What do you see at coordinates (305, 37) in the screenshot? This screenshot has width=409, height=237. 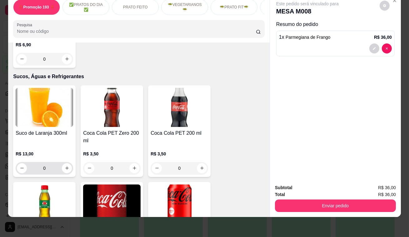 I see `p: 1 x` at bounding box center [305, 37].